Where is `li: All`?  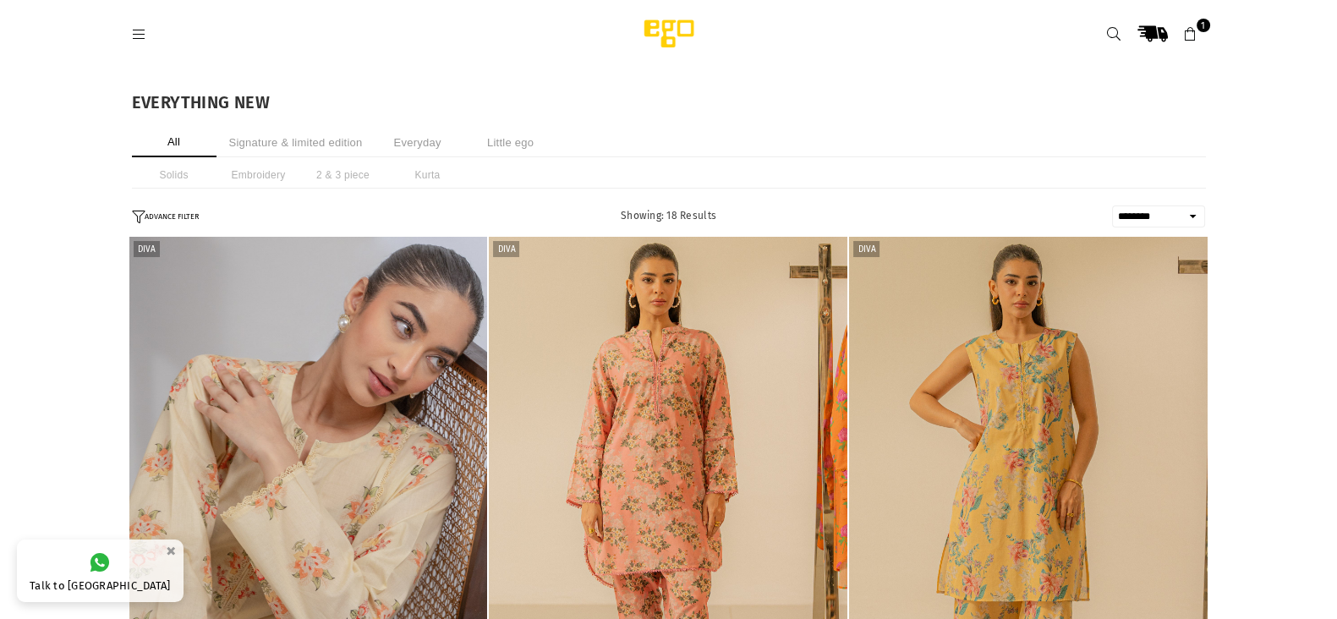
li: All is located at coordinates (174, 142).